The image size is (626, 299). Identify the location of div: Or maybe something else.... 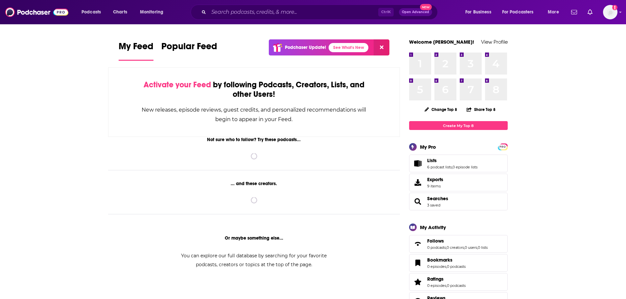
(254, 238).